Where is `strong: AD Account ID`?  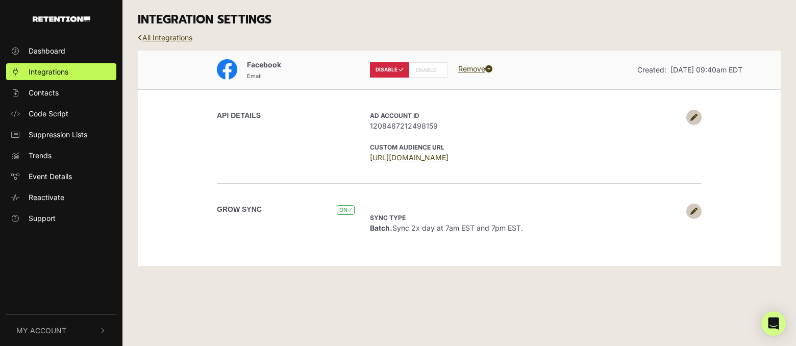
strong: AD Account ID is located at coordinates (395, 115).